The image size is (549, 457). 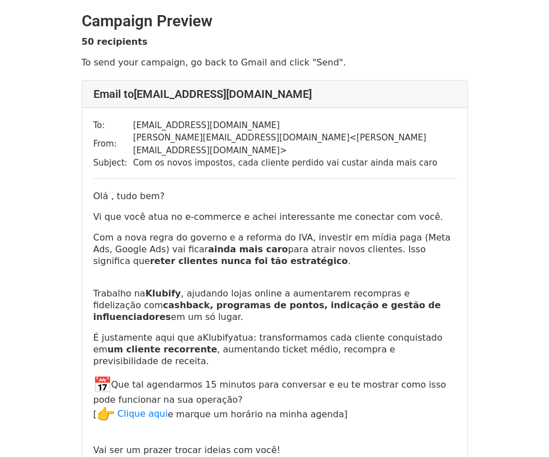 What do you see at coordinates (115, 41) in the screenshot?
I see `strong: 50 recipients` at bounding box center [115, 41].